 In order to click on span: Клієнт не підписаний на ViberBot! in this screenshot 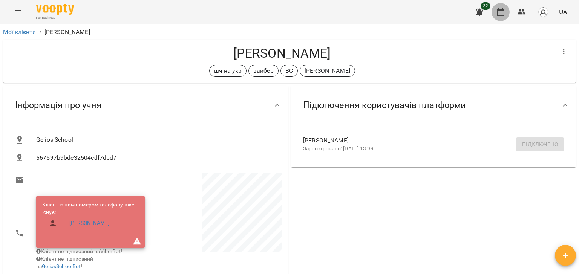, I will do `click(79, 252)`.